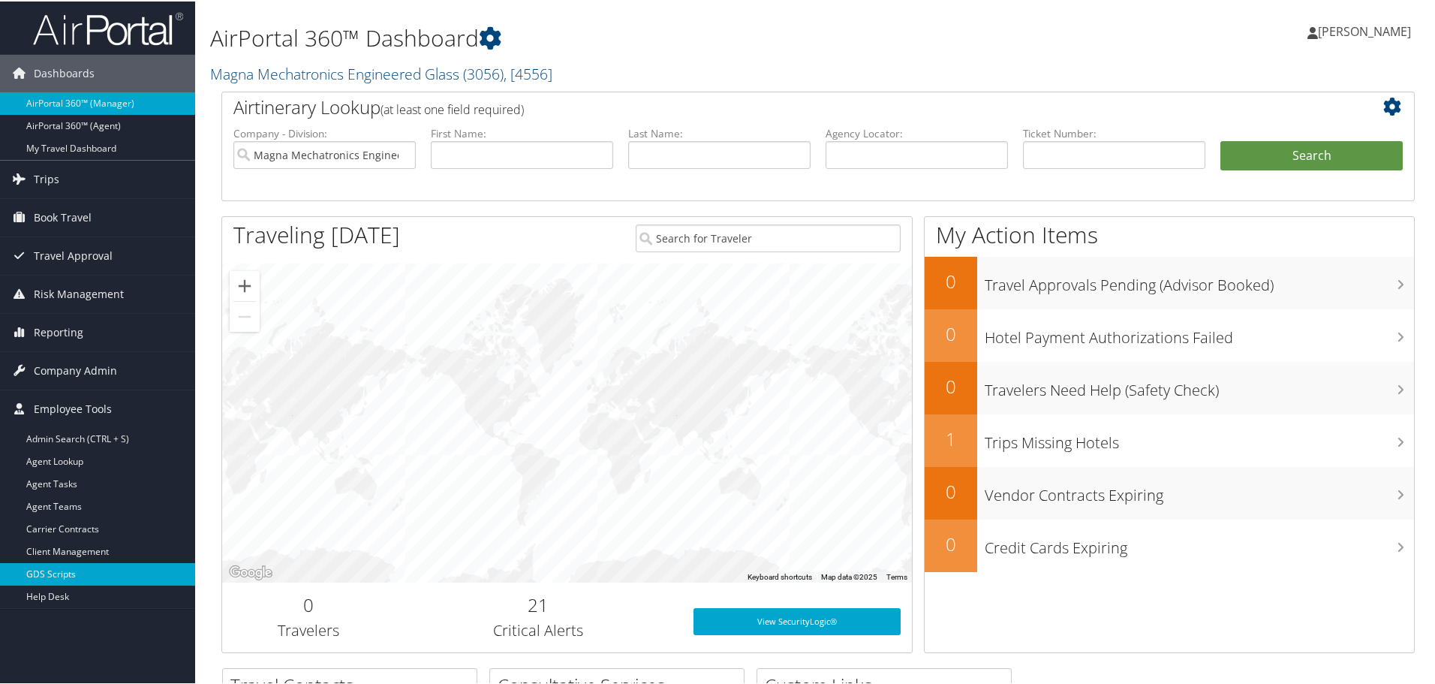 This screenshot has height=684, width=1435. Describe the element at coordinates (1200, 438) in the screenshot. I see `h3: Trips Missing Hotels` at that location.